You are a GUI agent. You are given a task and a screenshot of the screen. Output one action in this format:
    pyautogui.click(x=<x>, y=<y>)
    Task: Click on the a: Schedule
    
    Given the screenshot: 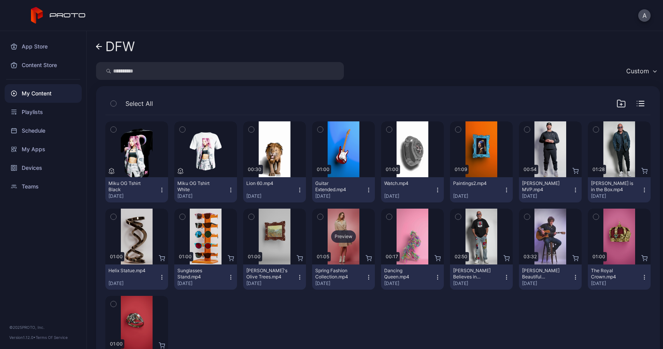 What is the action you would take?
    pyautogui.click(x=43, y=131)
    